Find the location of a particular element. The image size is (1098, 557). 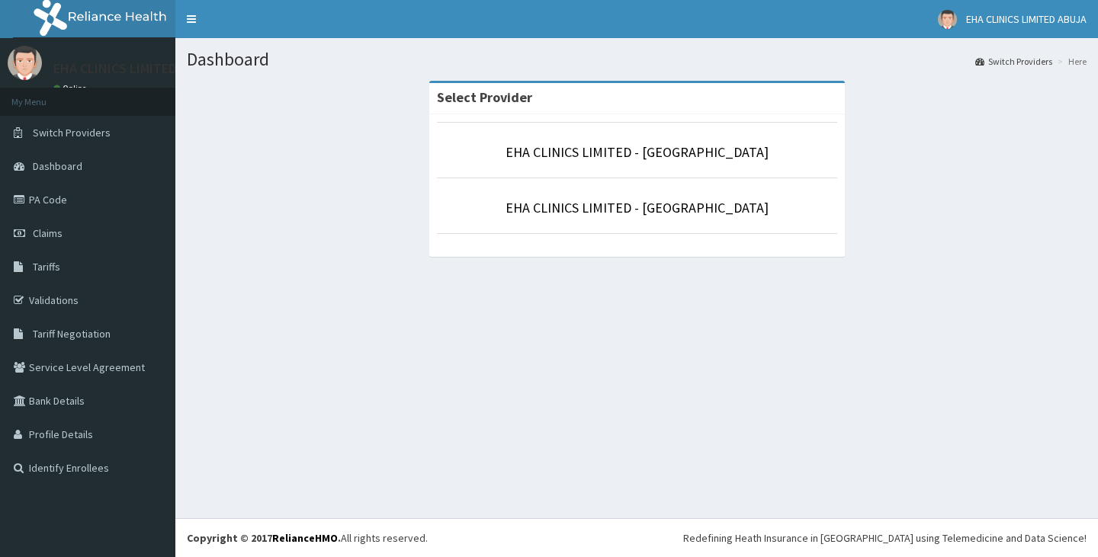

a: Switch Providers is located at coordinates (1014, 61).